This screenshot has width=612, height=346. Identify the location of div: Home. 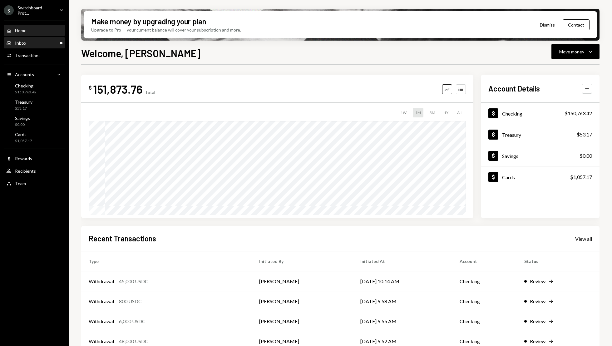
(21, 30).